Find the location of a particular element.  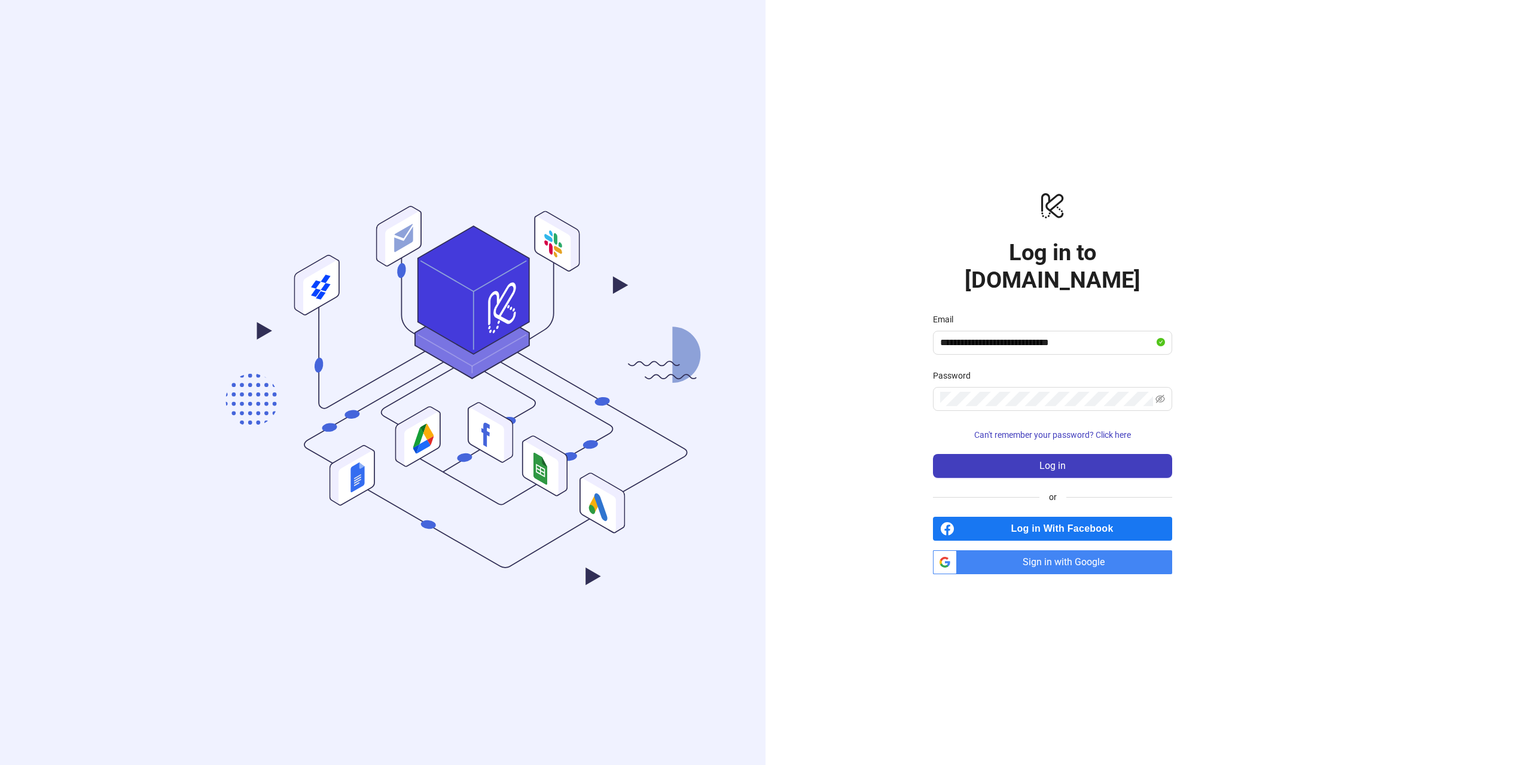

span: Log in With Facebook is located at coordinates (1065, 529).